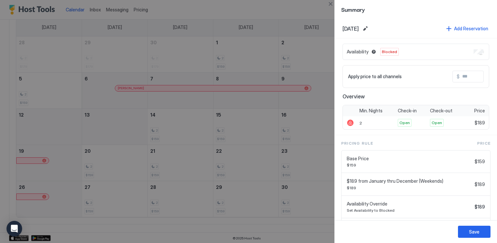 The image size is (497, 243). What do you see at coordinates (361, 123) in the screenshot?
I see `span: 2` at bounding box center [361, 123].